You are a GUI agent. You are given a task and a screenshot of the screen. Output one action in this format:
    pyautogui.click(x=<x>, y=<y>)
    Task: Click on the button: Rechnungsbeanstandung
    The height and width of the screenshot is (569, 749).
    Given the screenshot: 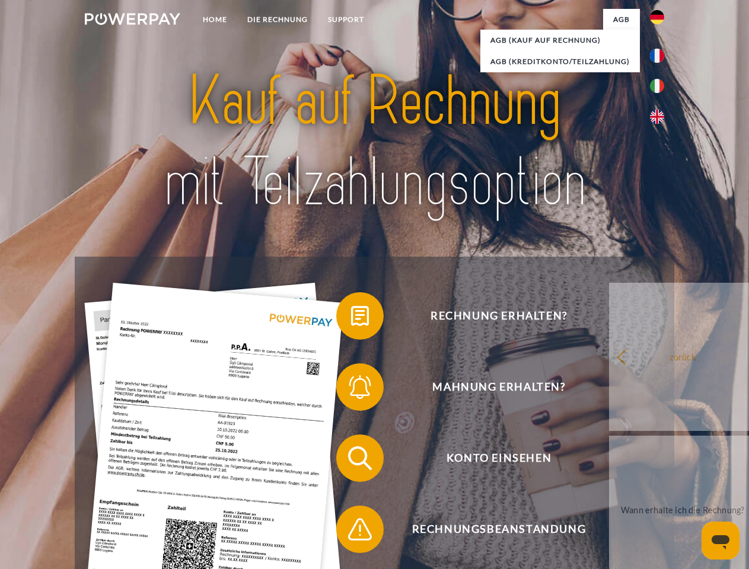 What is the action you would take?
    pyautogui.click(x=491, y=530)
    